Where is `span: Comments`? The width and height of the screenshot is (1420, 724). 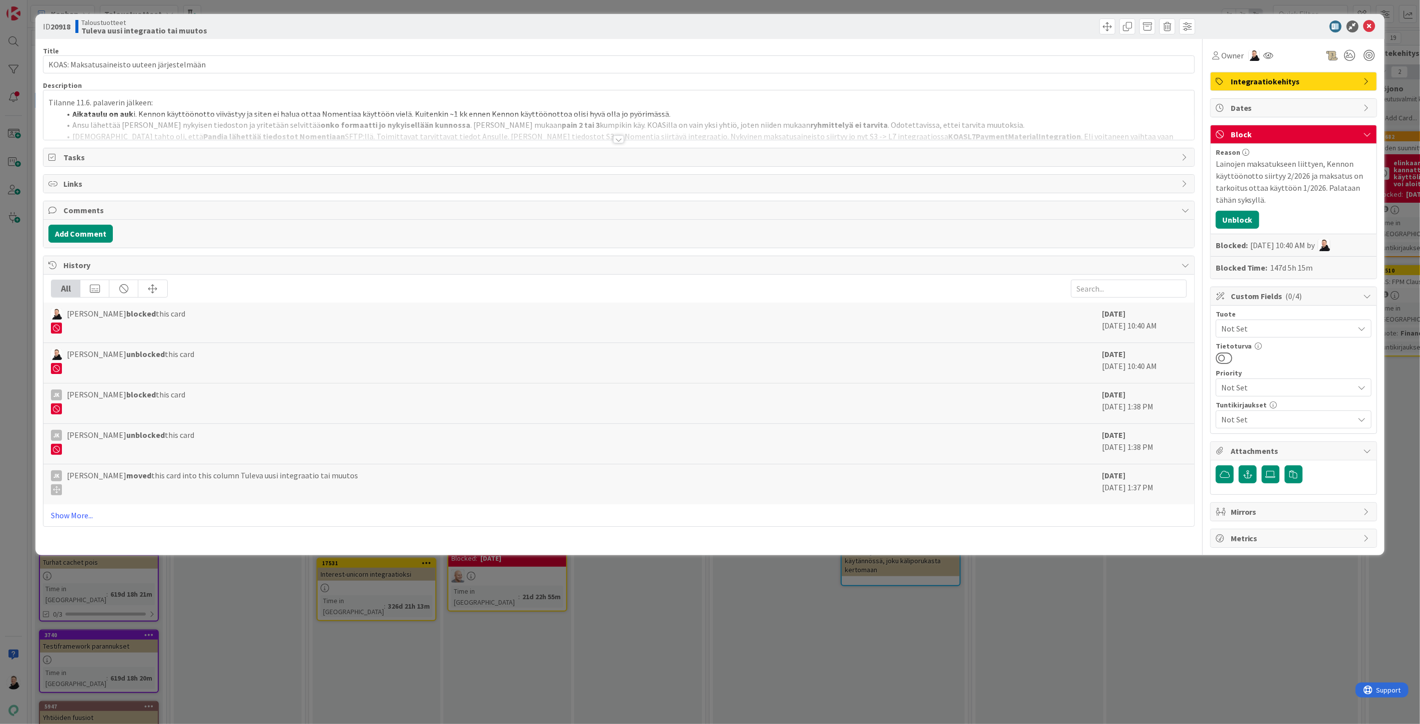
span: Comments is located at coordinates (619, 210).